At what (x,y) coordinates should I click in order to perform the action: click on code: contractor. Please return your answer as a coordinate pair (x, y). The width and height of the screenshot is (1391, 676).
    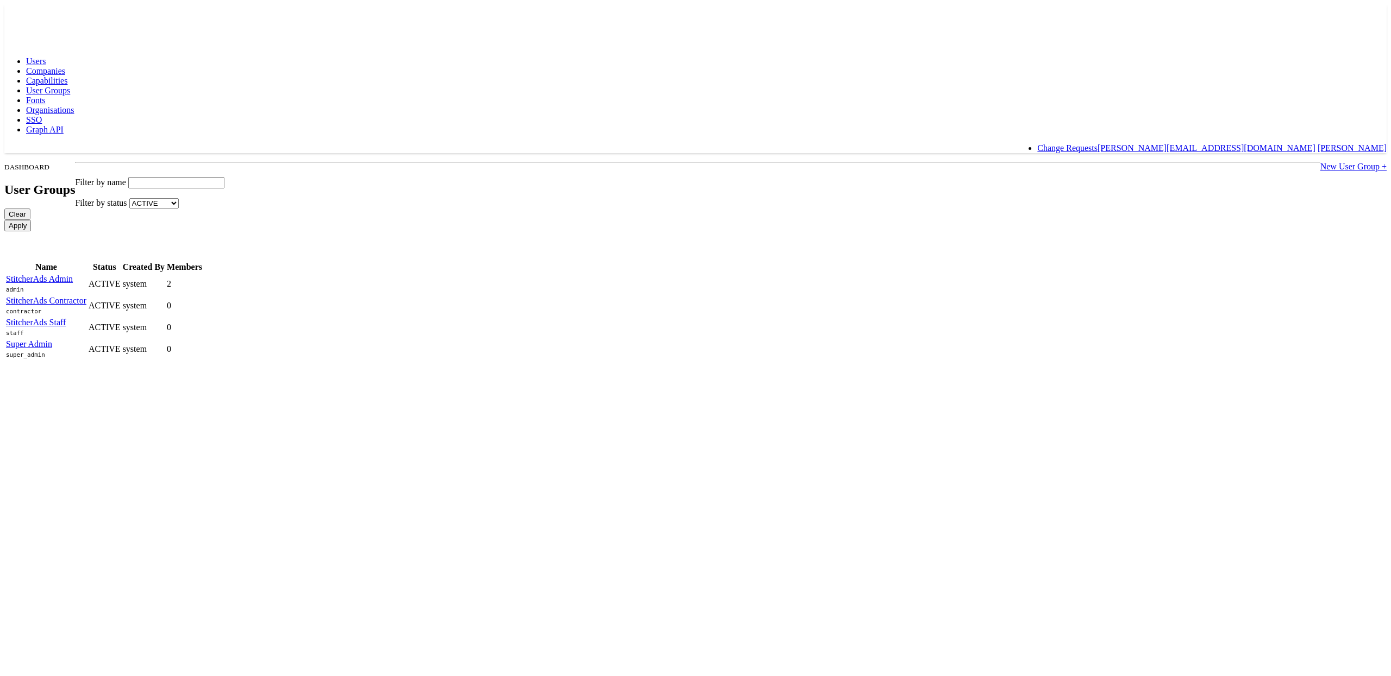
    Looking at the image, I should click on (23, 311).